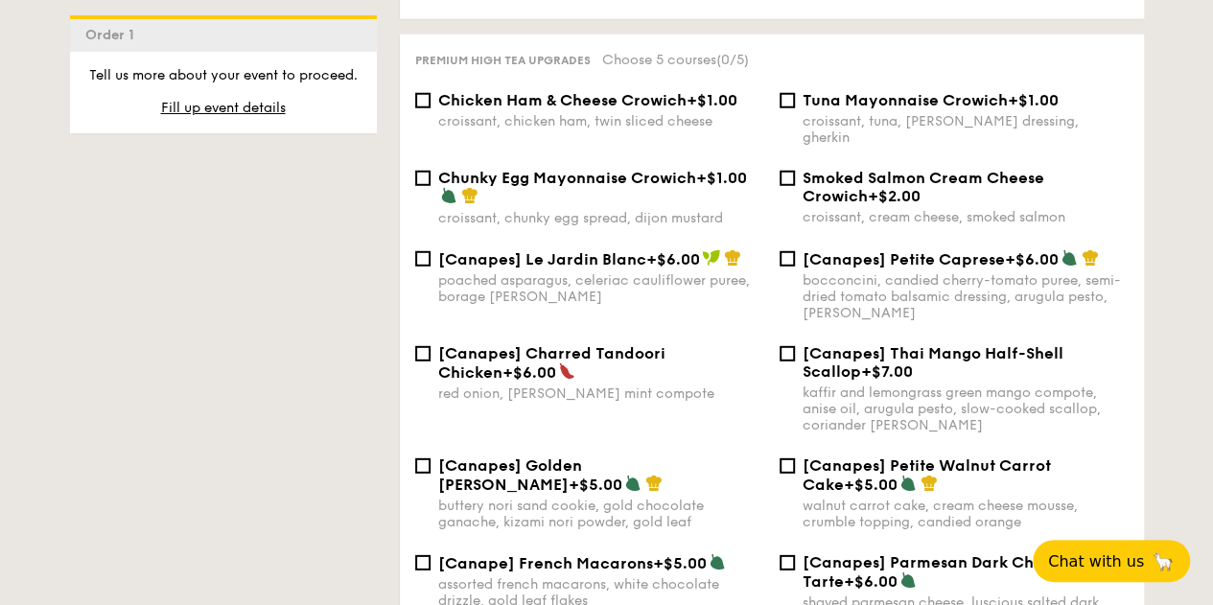 This screenshot has width=1213, height=605. I want to click on span: Chunky Egg Mayonnaise Crowich, so click(567, 177).